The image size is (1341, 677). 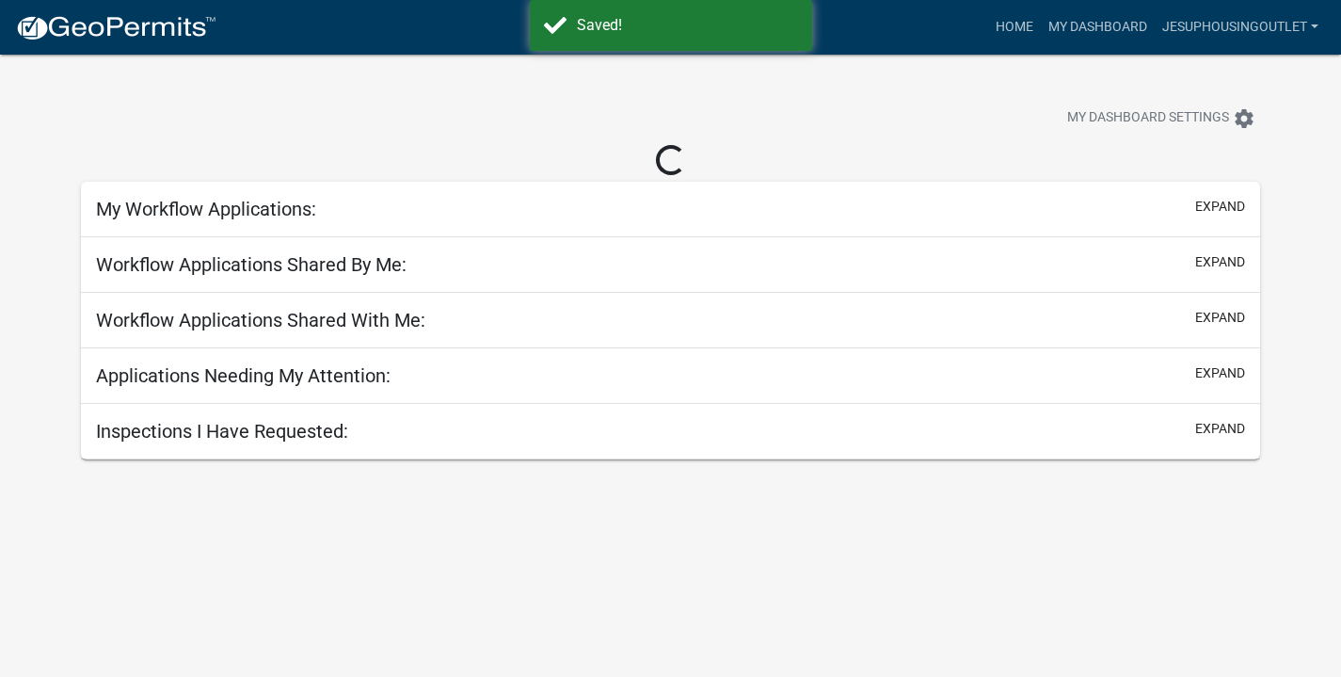 I want to click on h5: Inspections I Have Requested:, so click(x=222, y=431).